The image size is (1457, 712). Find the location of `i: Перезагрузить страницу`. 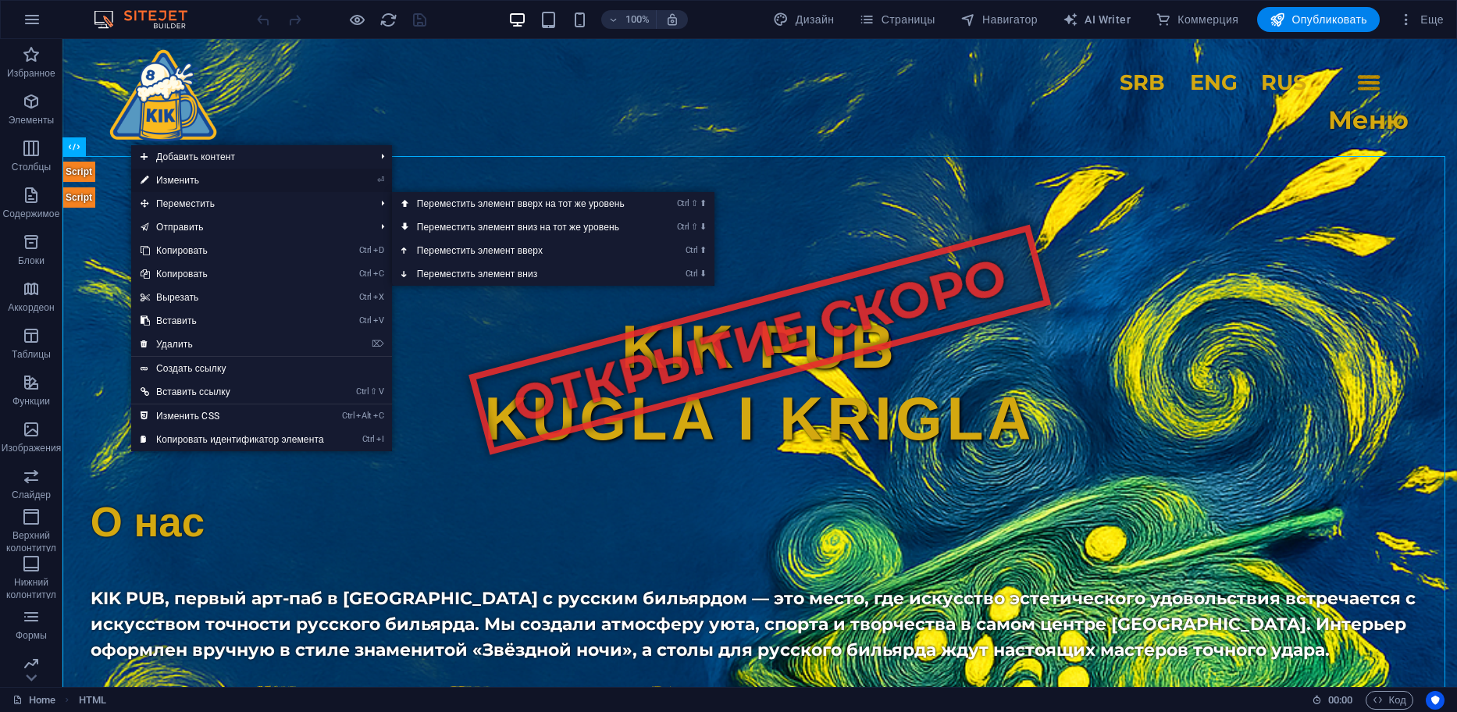

i: Перезагрузить страницу is located at coordinates (388, 20).